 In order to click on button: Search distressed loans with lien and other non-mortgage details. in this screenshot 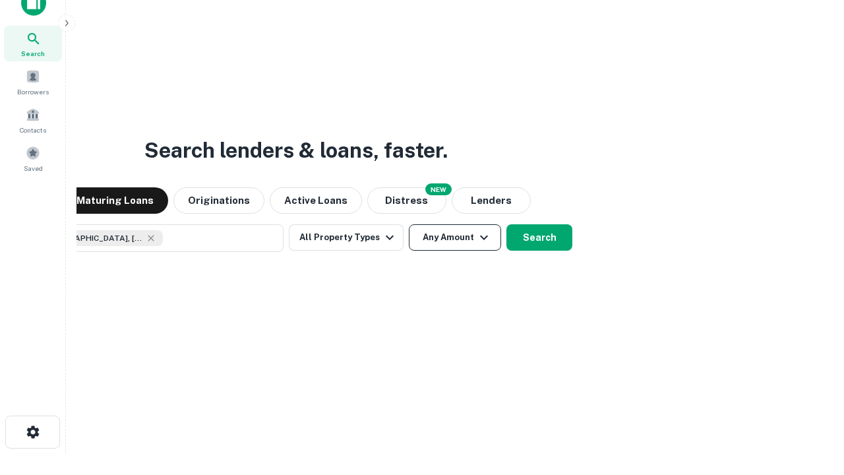, I will do `click(407, 201)`.